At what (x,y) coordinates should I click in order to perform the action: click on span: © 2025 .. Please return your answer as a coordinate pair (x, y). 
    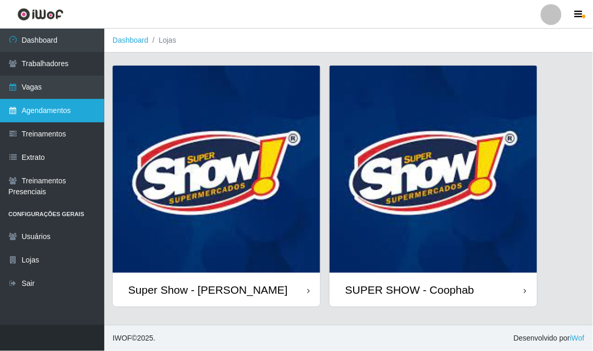
    Looking at the image, I should click on (134, 338).